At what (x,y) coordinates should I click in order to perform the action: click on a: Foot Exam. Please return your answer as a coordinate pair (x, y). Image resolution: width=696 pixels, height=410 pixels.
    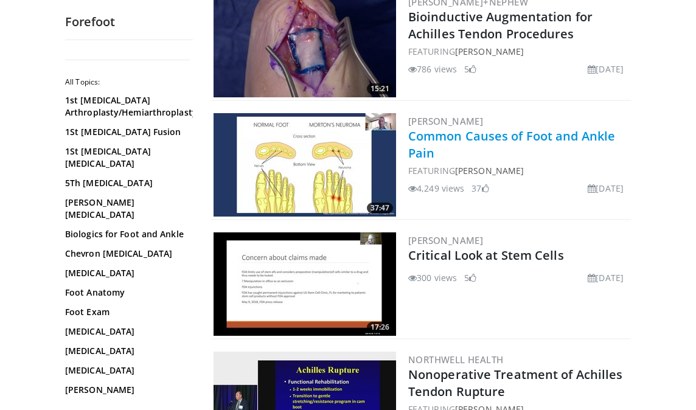
    Looking at the image, I should click on (126, 312).